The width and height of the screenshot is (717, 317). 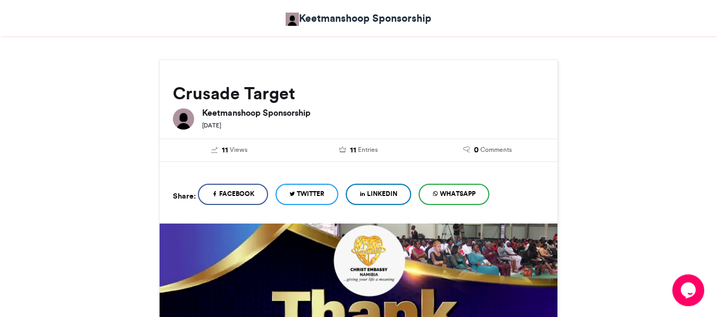 I want to click on h2: Crusade Target, so click(x=358, y=94).